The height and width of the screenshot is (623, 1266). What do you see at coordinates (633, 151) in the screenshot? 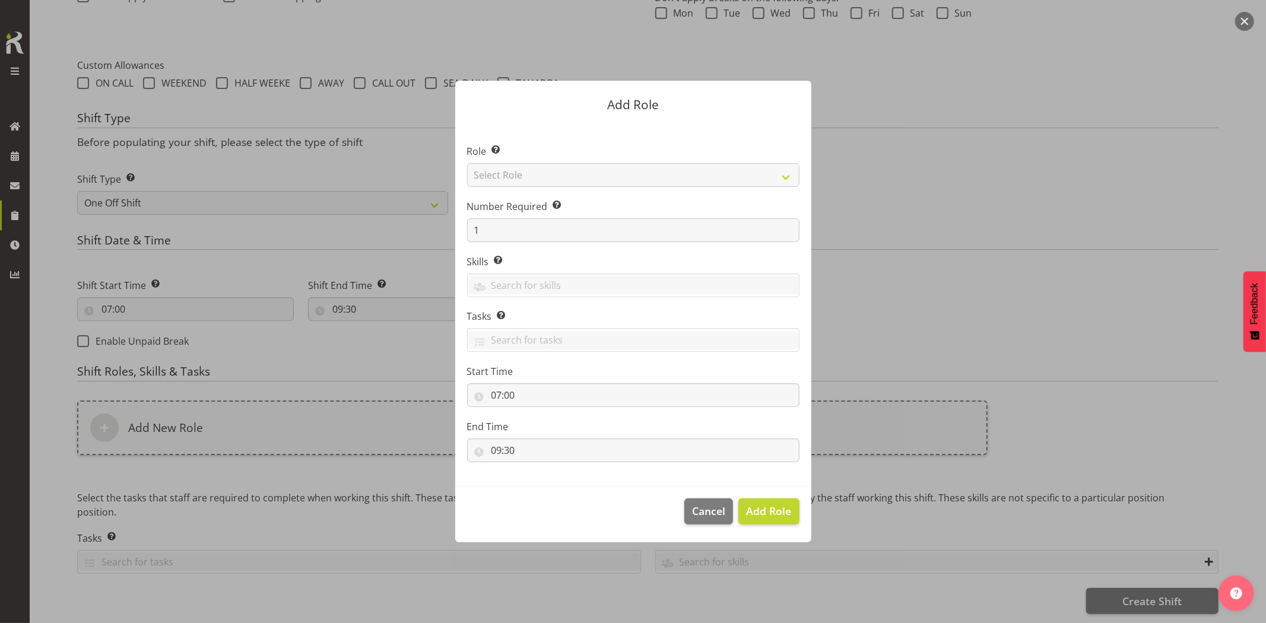
I see `label: Role` at bounding box center [633, 151].